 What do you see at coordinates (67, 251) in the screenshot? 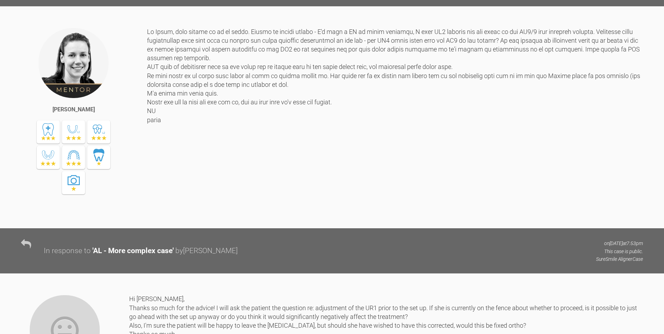
I see `div: In response to` at bounding box center [67, 251].